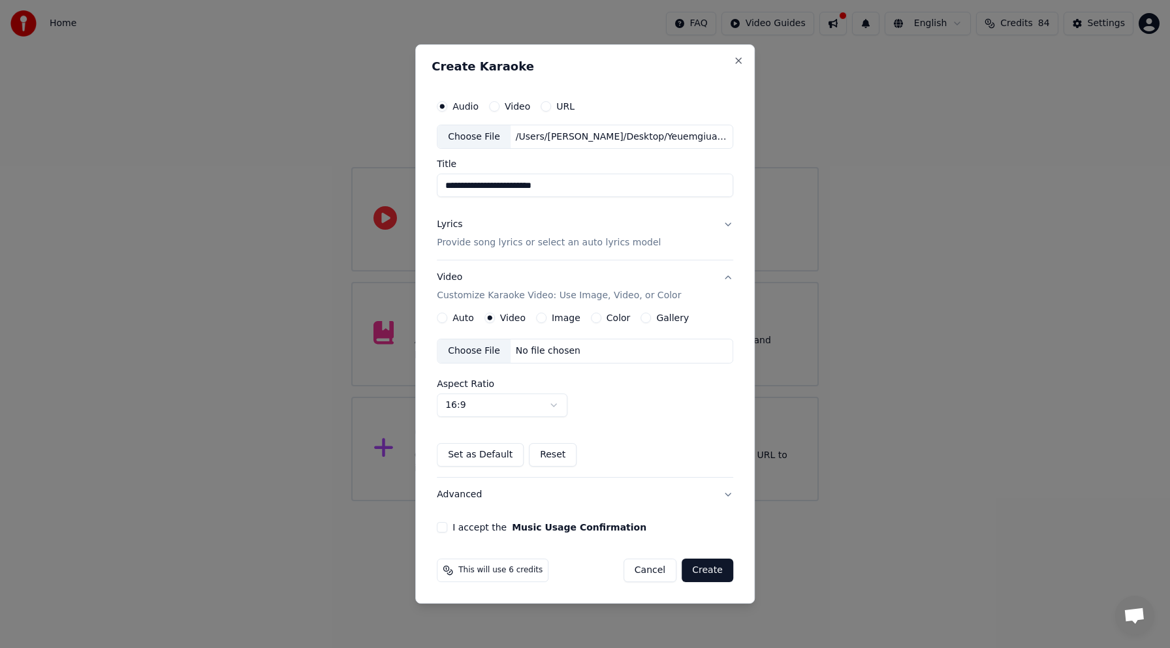  I want to click on label: Color, so click(618, 318).